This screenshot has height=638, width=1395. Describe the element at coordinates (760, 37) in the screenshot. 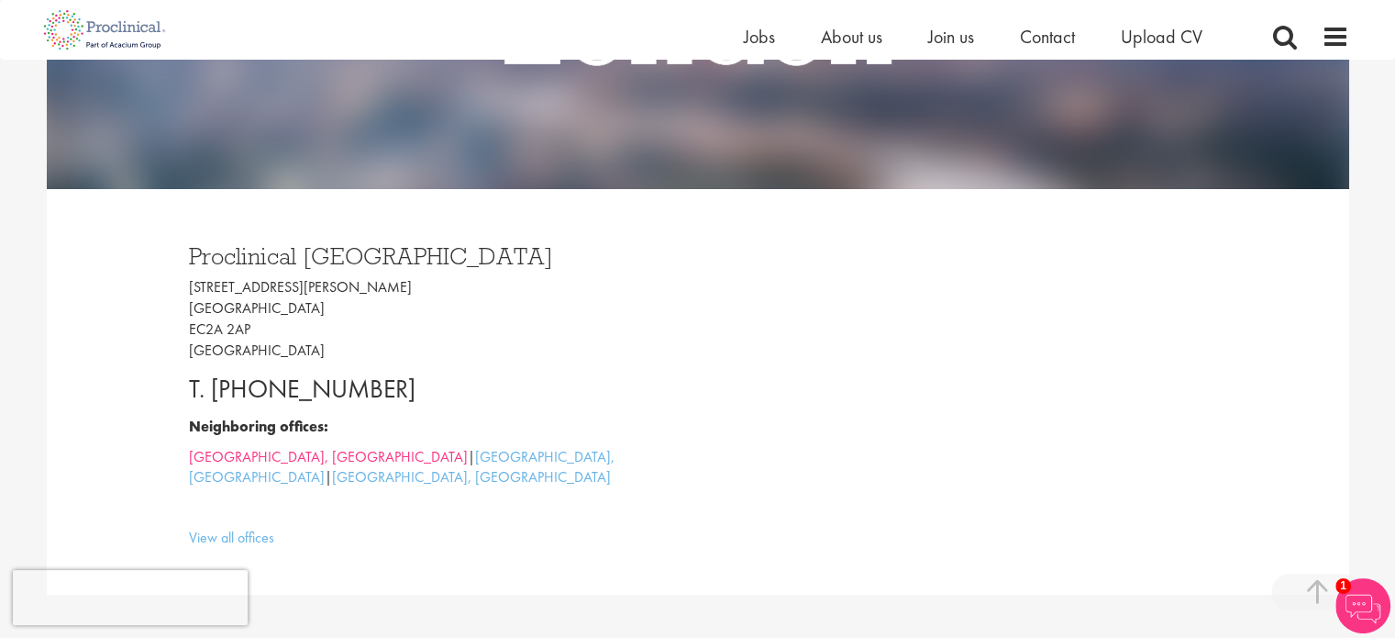

I see `span: Jobs` at that location.